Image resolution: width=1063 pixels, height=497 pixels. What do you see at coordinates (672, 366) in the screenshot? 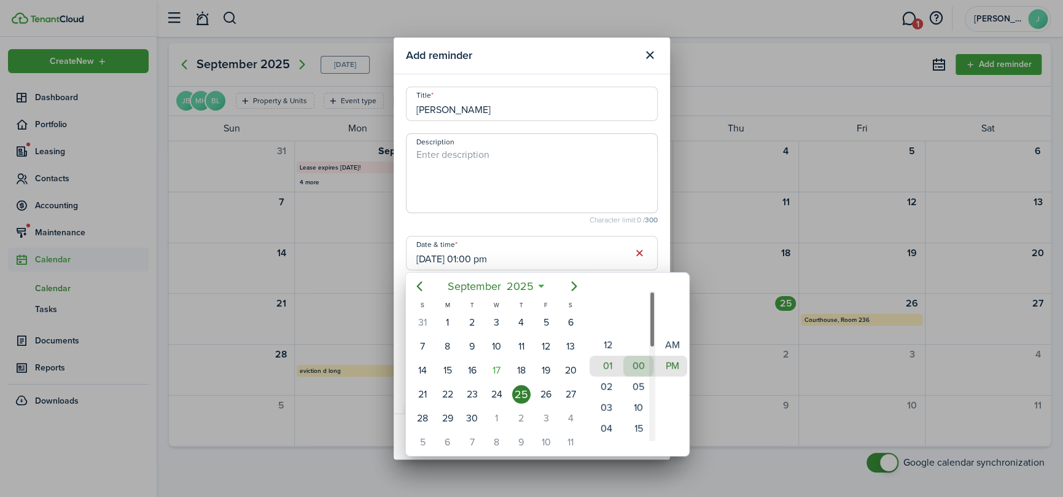
I see `mbsc-wheel-item: PM` at bounding box center [672, 366].